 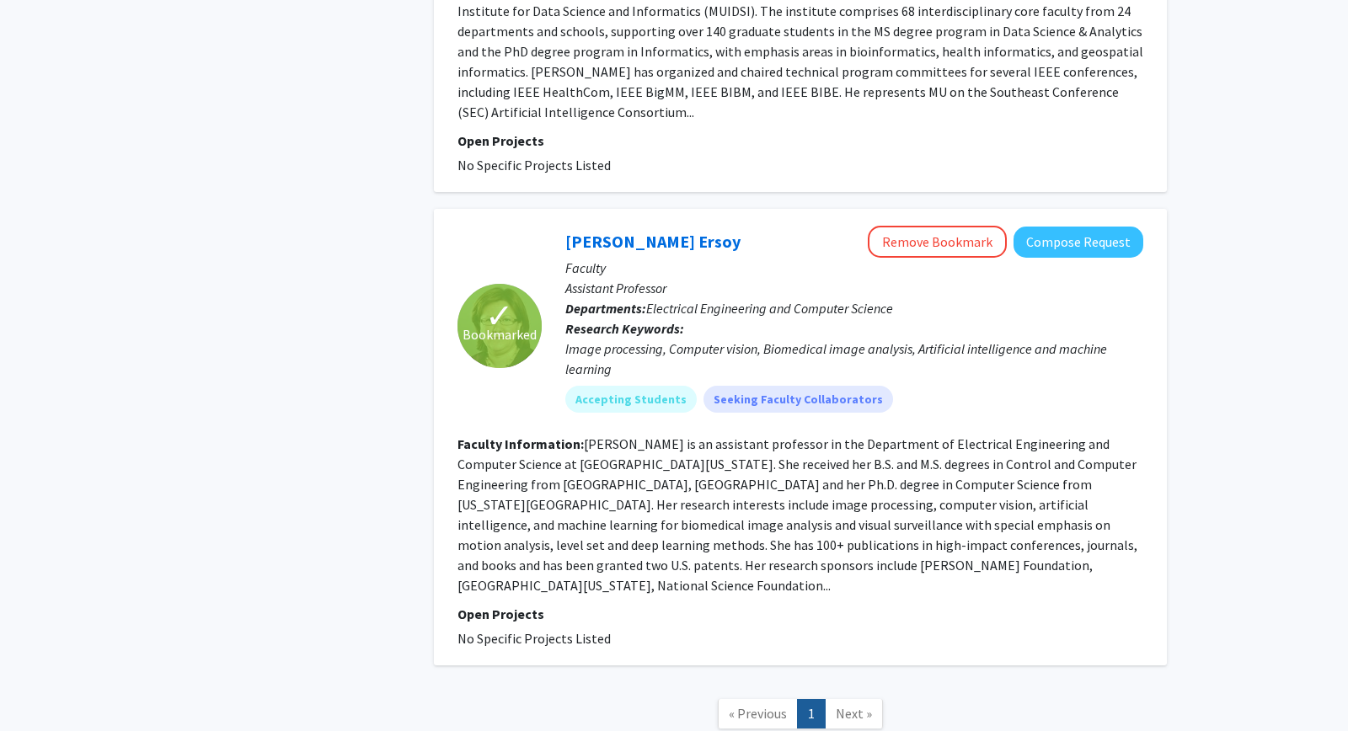 I want to click on a: Previous Page, so click(x=757, y=714).